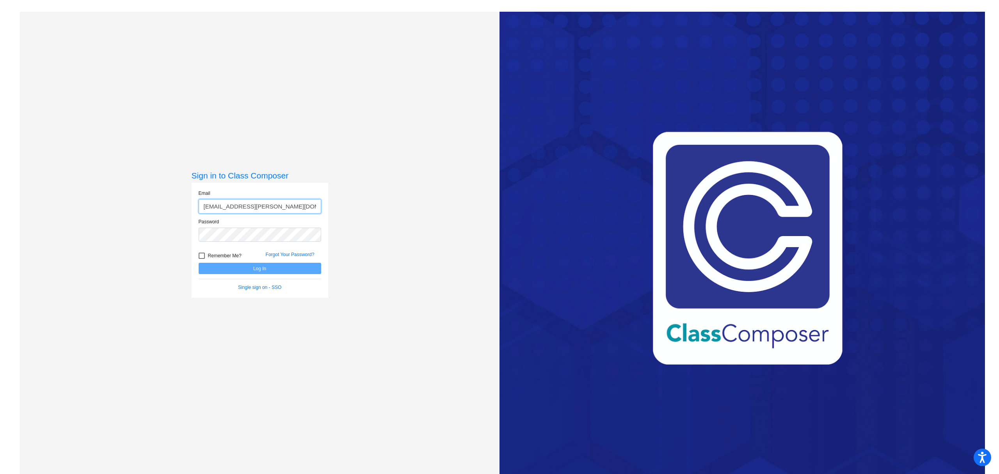 The width and height of the screenshot is (999, 474). What do you see at coordinates (209, 222) in the screenshot?
I see `label: Password` at bounding box center [209, 222].